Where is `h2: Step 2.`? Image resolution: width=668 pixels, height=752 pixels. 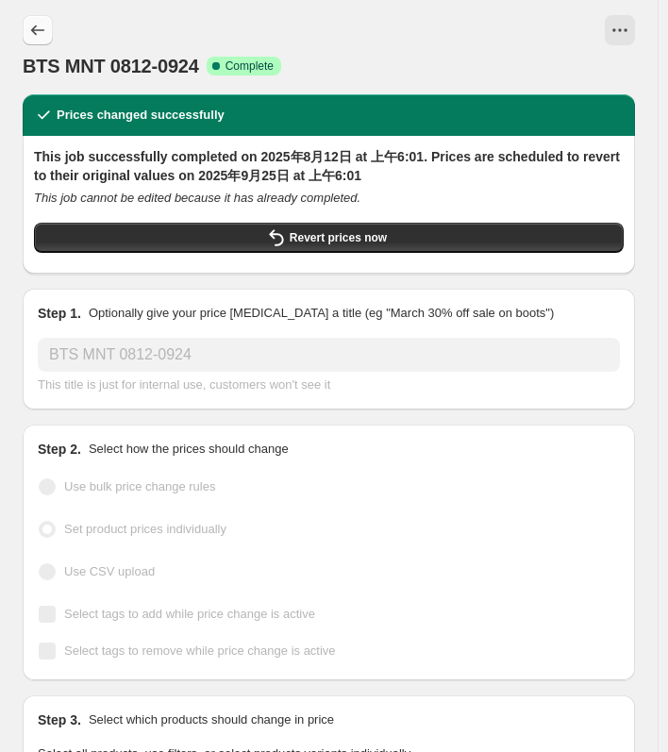
h2: Step 2. is located at coordinates (59, 449).